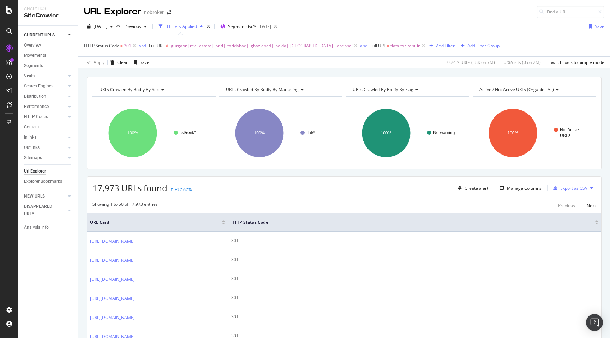  What do you see at coordinates (155, 222) in the screenshot?
I see `span: URL Card` at bounding box center [155, 222].